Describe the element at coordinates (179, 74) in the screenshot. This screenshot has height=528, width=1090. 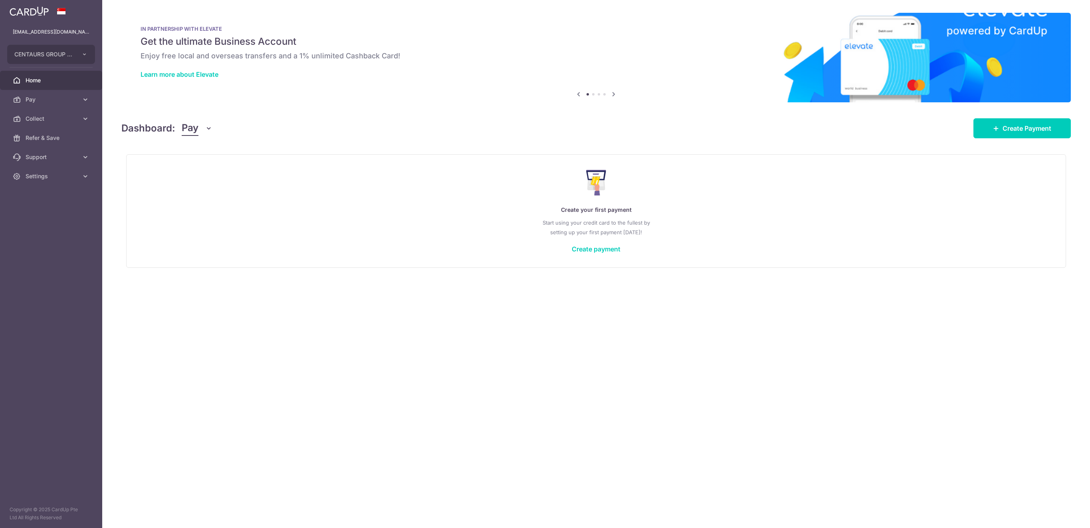
I see `a: Learn more about Elevate` at that location.